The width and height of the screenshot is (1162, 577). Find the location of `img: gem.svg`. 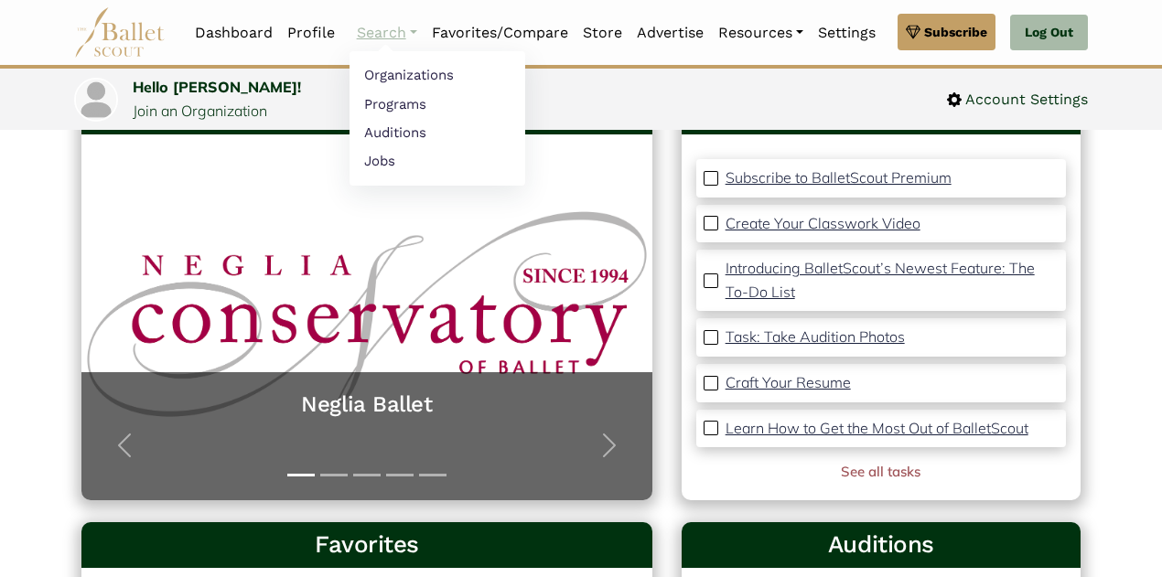

img: gem.svg is located at coordinates (913, 32).